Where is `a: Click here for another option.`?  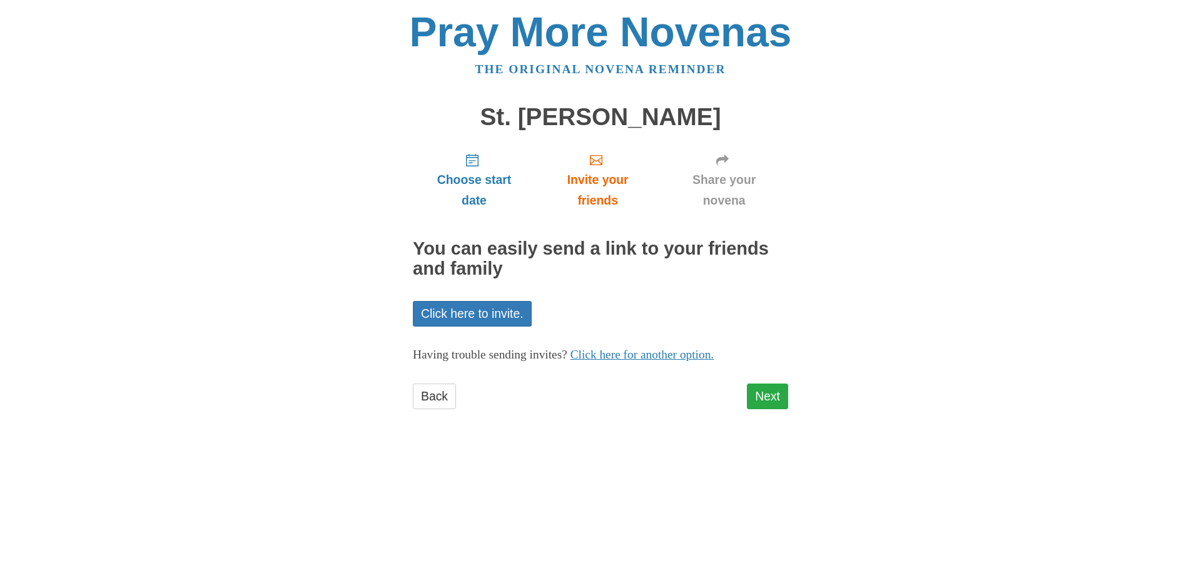 a: Click here for another option. is located at coordinates (642, 354).